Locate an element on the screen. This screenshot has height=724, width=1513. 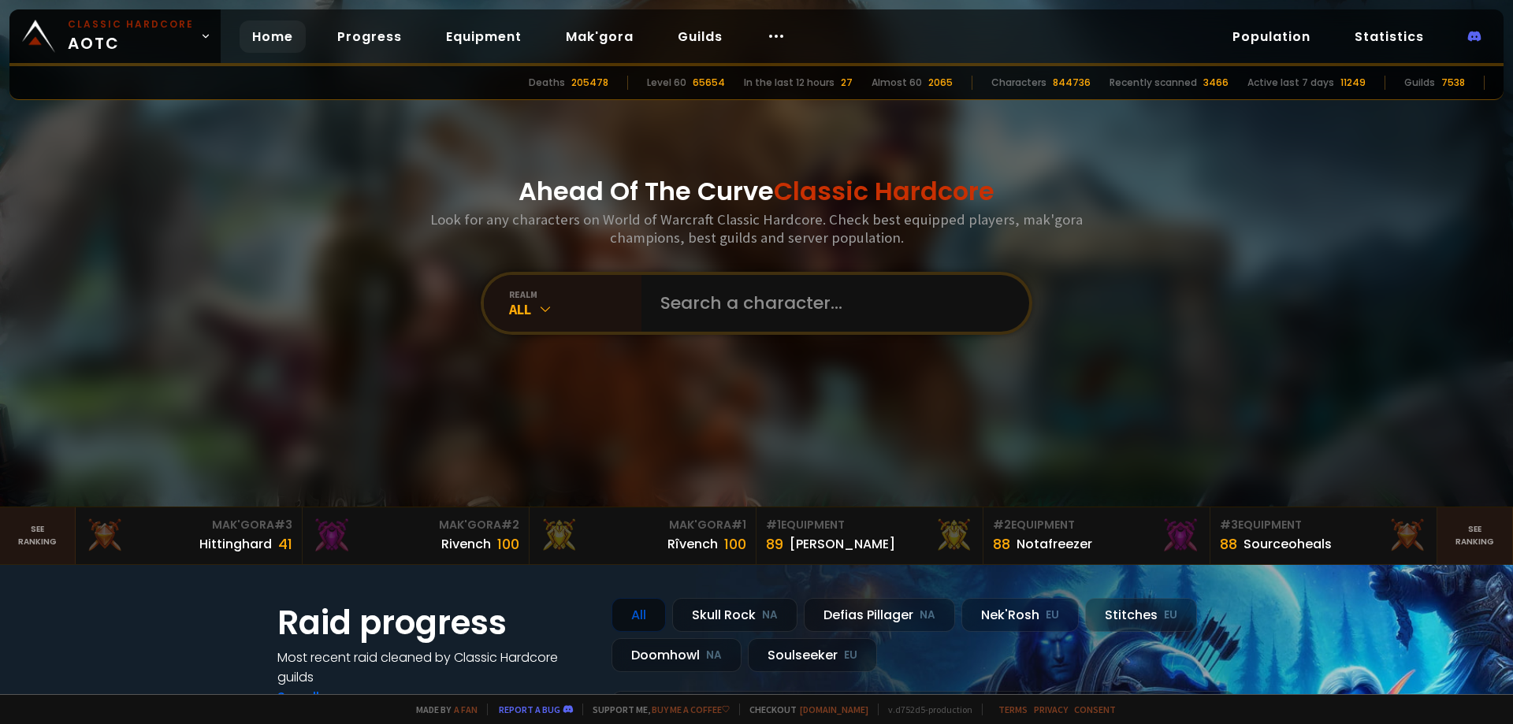
a: Mak'Gora#2Rivench100 is located at coordinates (416, 536).